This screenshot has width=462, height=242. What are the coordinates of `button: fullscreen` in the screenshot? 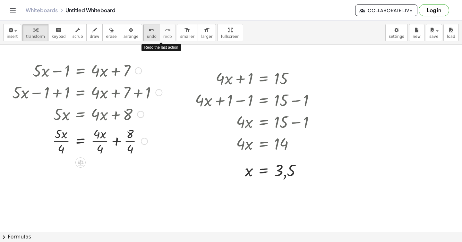 It's located at (230, 33).